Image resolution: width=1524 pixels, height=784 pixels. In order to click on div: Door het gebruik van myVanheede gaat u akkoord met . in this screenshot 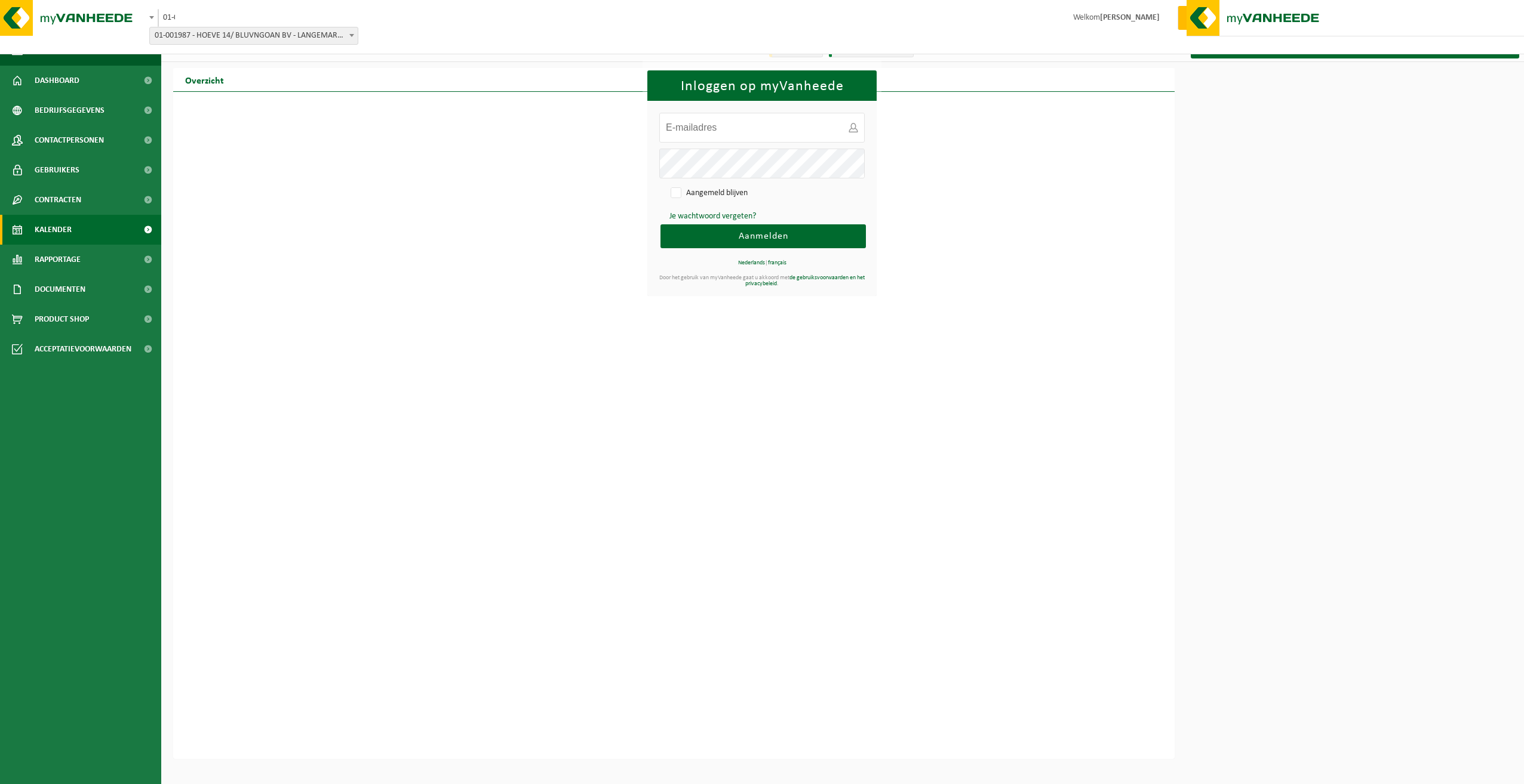, I will do `click(762, 281)`.